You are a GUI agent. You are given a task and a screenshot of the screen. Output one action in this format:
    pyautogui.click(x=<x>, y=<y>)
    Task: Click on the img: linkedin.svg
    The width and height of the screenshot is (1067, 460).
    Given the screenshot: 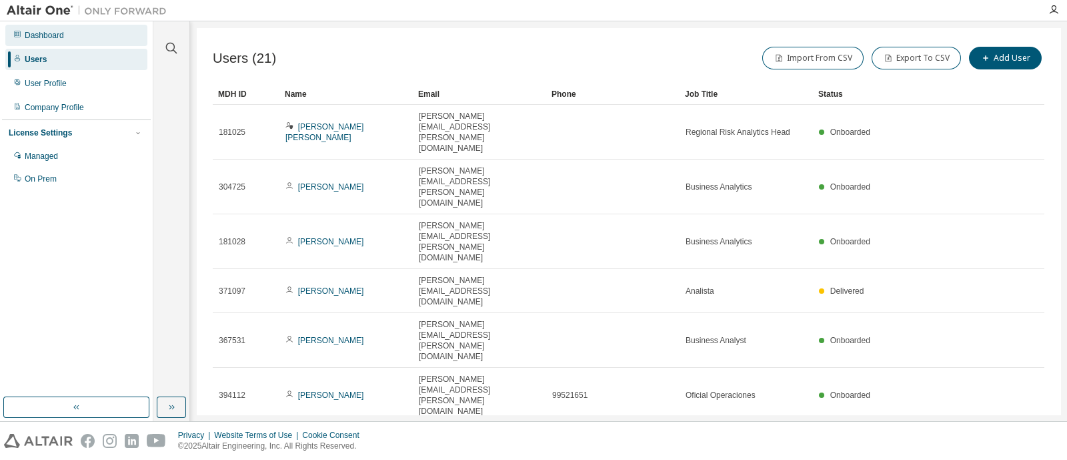 What is the action you would take?
    pyautogui.click(x=131, y=440)
    